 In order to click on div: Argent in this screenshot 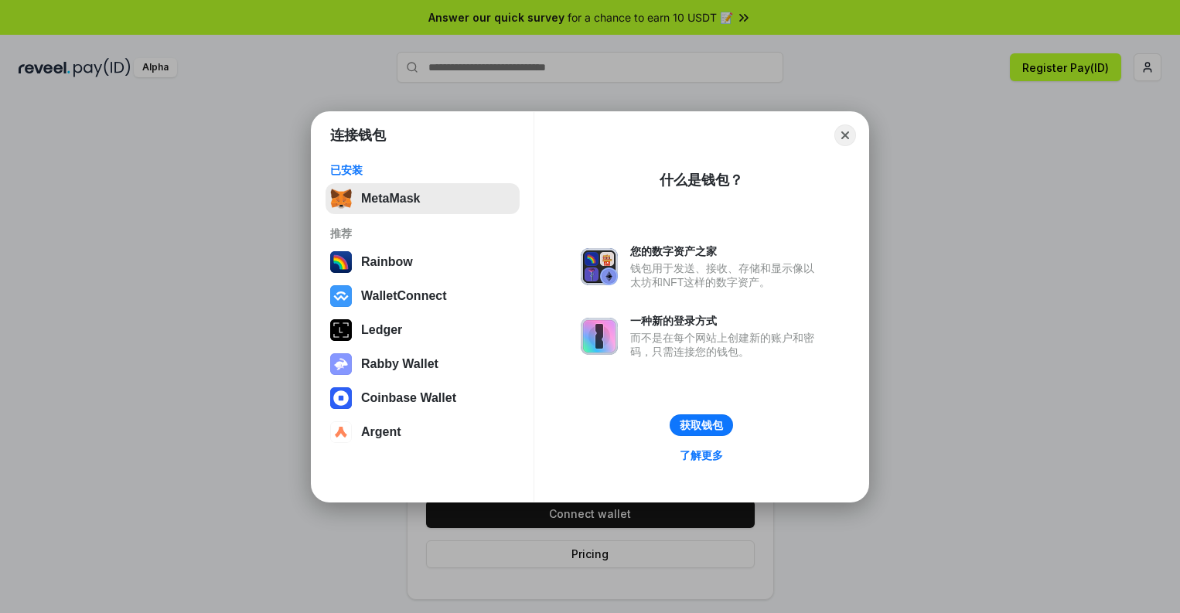, I will do `click(381, 432)`.